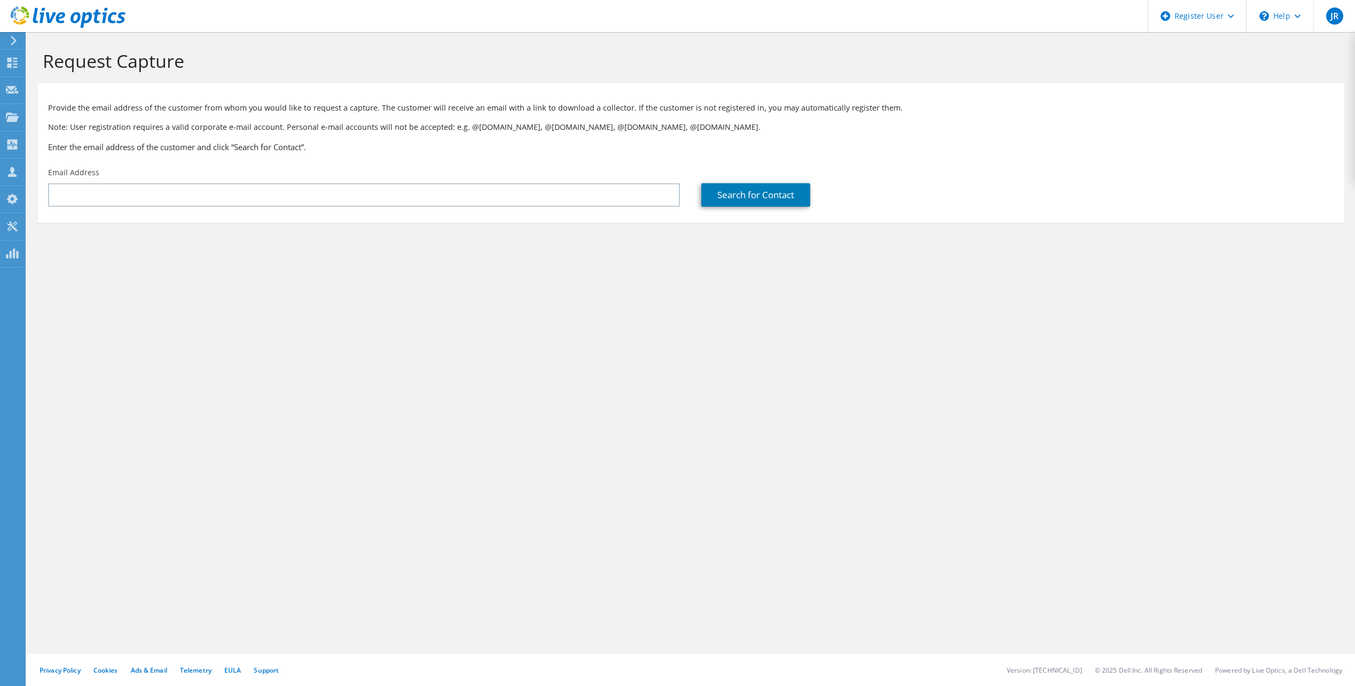 Image resolution: width=1355 pixels, height=686 pixels. What do you see at coordinates (1278, 670) in the screenshot?
I see `li: Powered by Live Optics, a Dell Technology` at bounding box center [1278, 670].